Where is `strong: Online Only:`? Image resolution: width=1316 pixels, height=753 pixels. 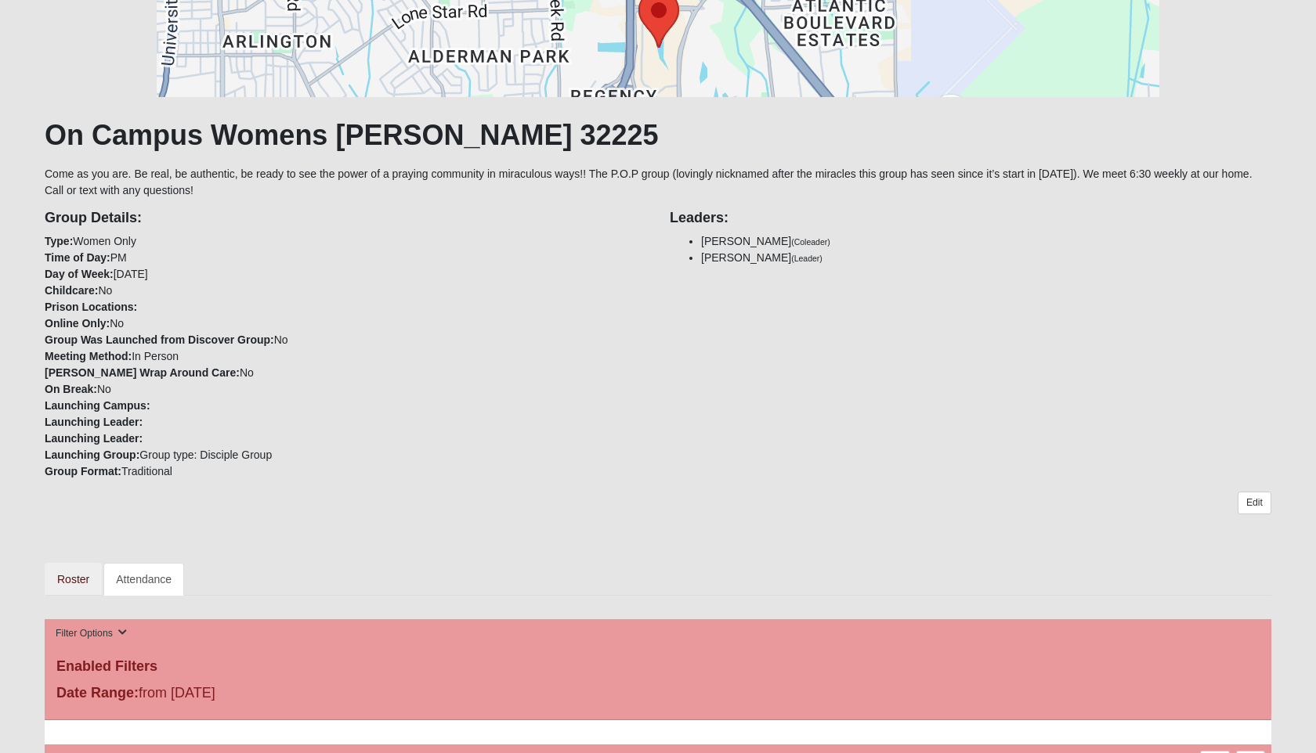
strong: Online Only: is located at coordinates (77, 323).